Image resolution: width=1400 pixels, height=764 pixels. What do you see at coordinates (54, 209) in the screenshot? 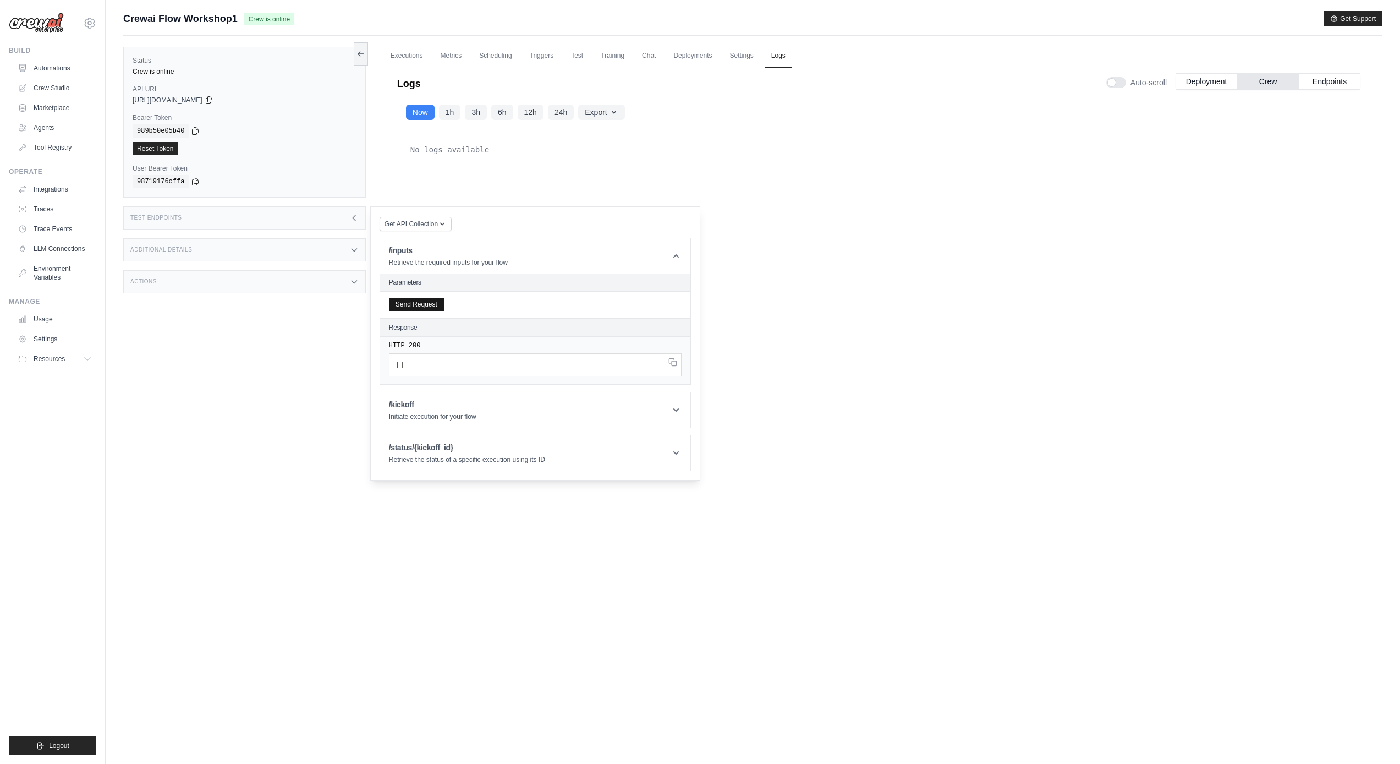
I see `a: Traces` at bounding box center [54, 209].